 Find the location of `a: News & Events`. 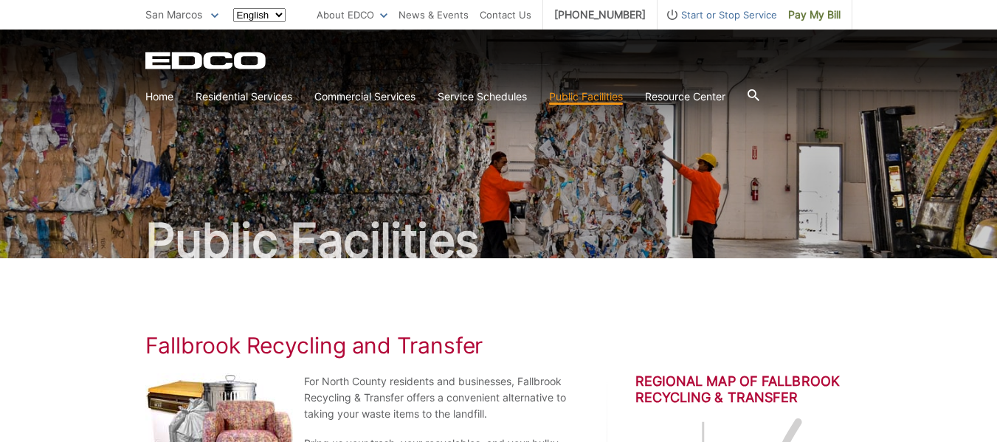

a: News & Events is located at coordinates (433, 15).